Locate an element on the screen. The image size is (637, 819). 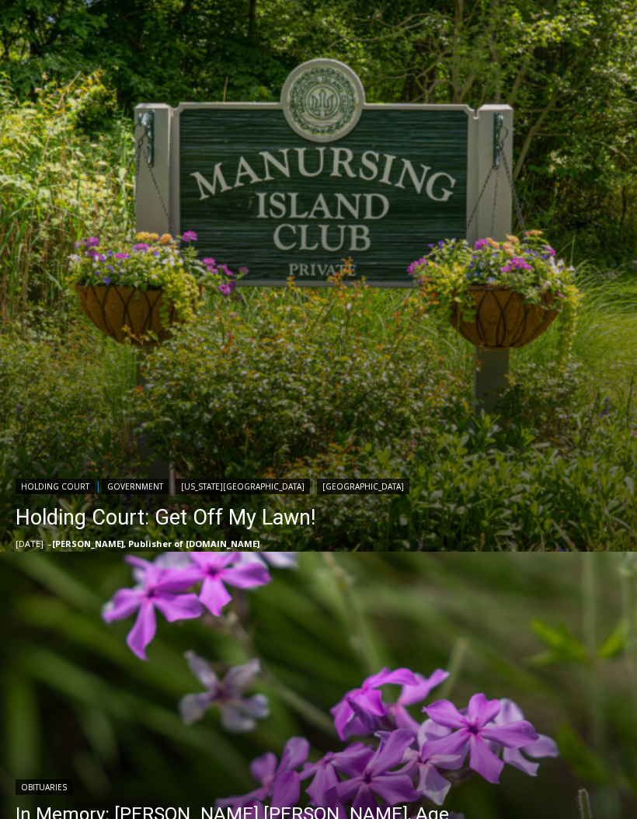
a: Government is located at coordinates (135, 487).